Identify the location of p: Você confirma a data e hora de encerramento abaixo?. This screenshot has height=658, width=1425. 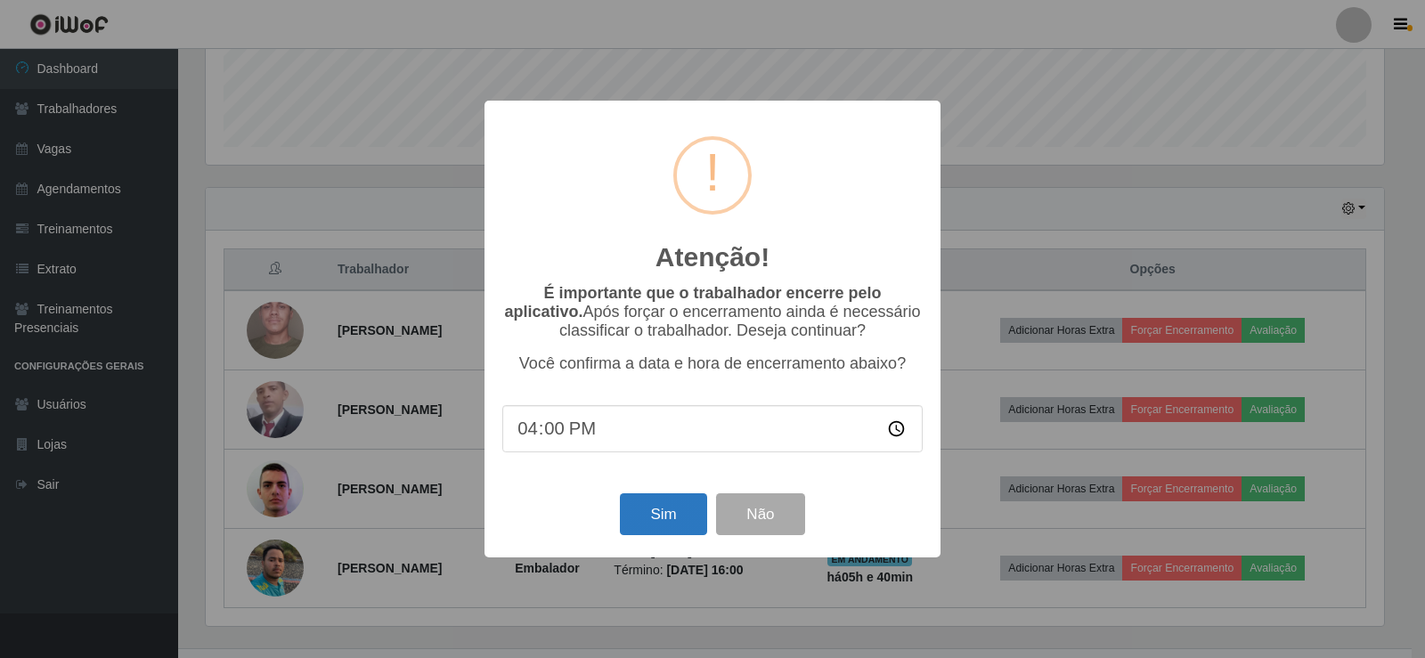
(712, 363).